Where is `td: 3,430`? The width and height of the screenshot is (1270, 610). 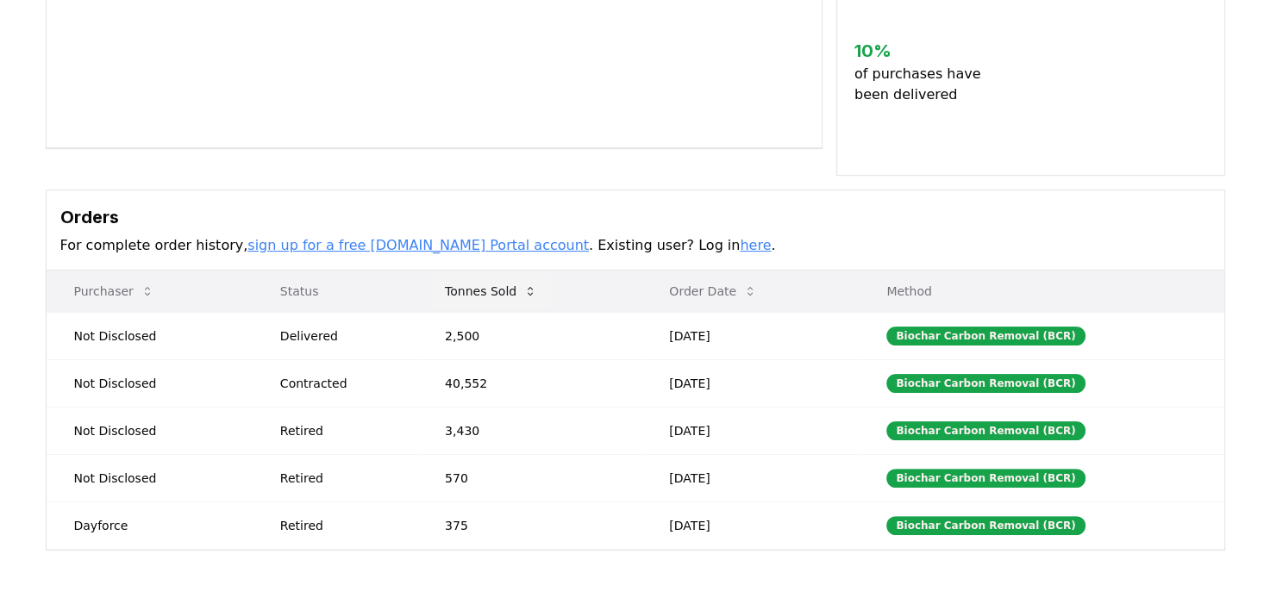 td: 3,430 is located at coordinates (529, 430).